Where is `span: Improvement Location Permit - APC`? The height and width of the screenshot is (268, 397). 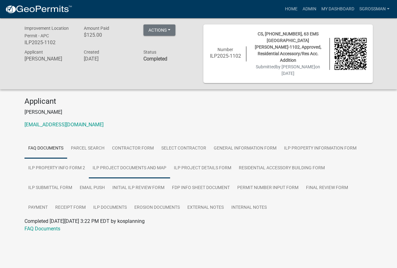 span: Improvement Location Permit - APC is located at coordinates (46, 32).